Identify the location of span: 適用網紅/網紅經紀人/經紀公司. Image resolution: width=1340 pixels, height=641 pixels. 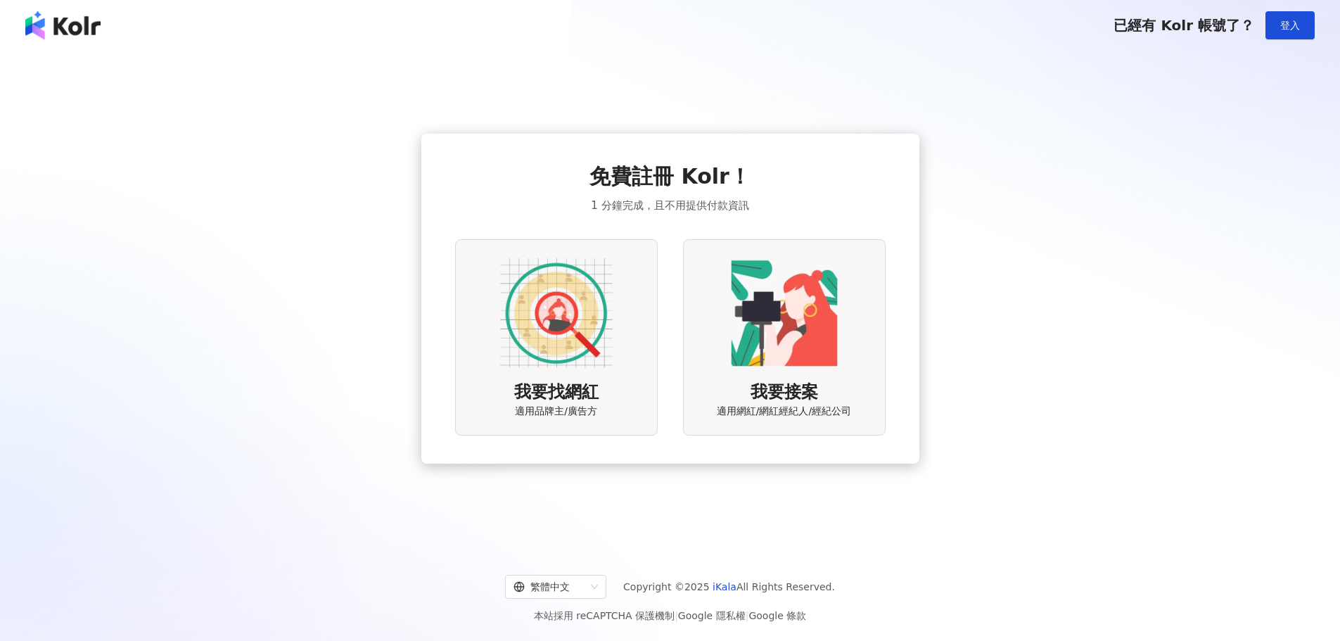
(784, 412).